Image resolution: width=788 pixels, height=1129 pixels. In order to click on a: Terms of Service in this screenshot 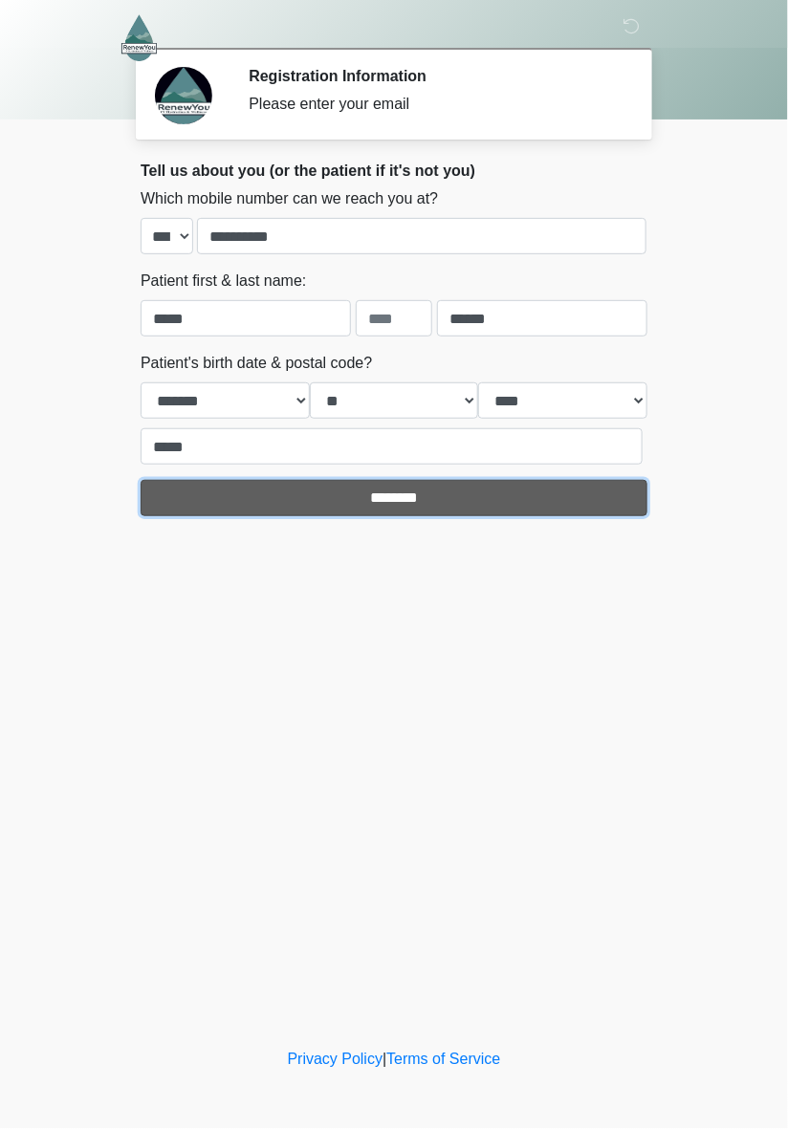, I will do `click(443, 1059)`.